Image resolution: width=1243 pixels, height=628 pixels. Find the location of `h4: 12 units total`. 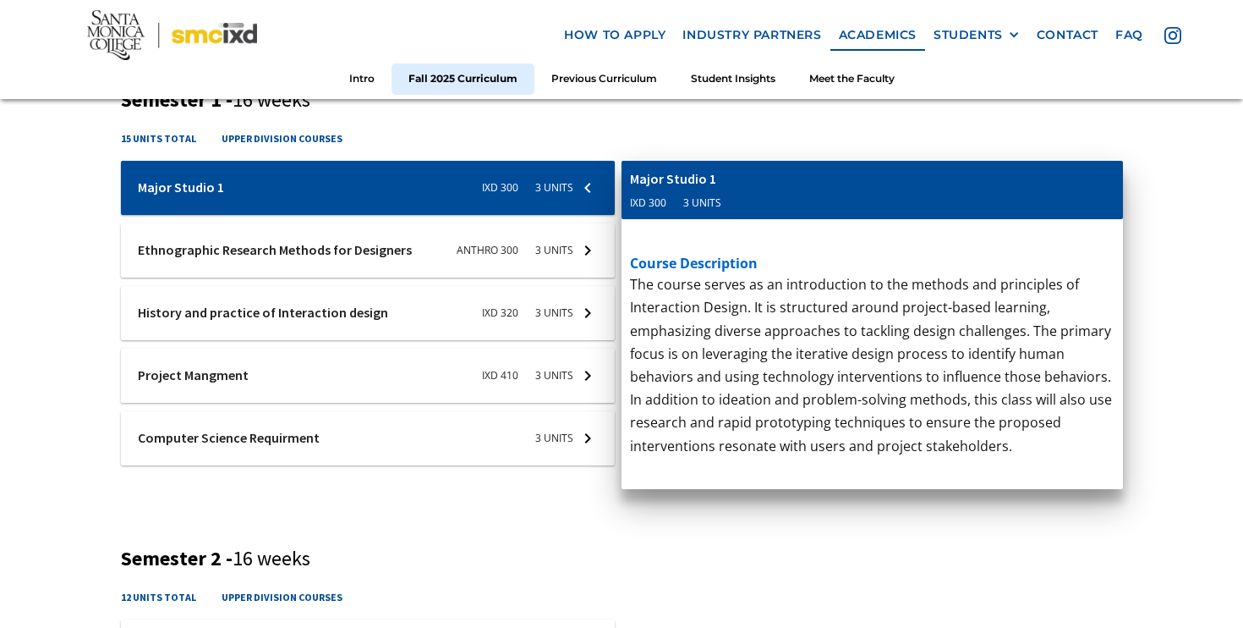

h4: 12 units total is located at coordinates (158, 596).